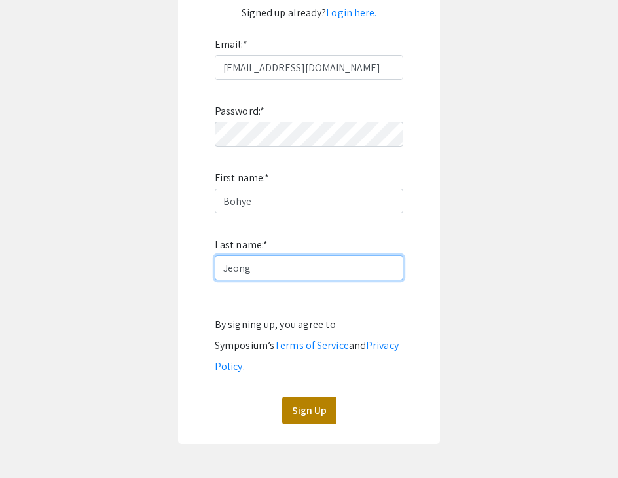 The height and width of the screenshot is (478, 618). Describe the element at coordinates (240, 111) in the screenshot. I see `label: Password:` at that location.